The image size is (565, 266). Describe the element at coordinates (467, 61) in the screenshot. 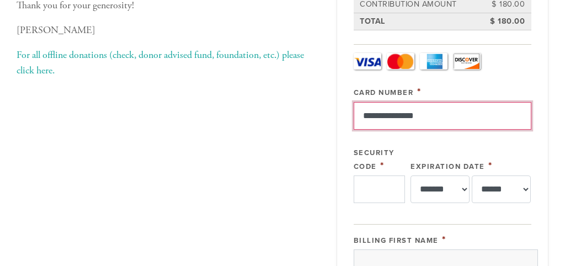

I see `a: Discover` at that location.